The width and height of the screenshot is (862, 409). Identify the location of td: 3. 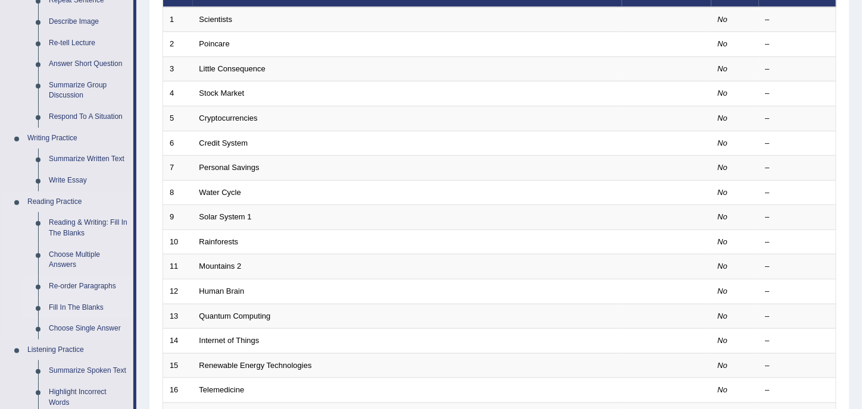
(178, 69).